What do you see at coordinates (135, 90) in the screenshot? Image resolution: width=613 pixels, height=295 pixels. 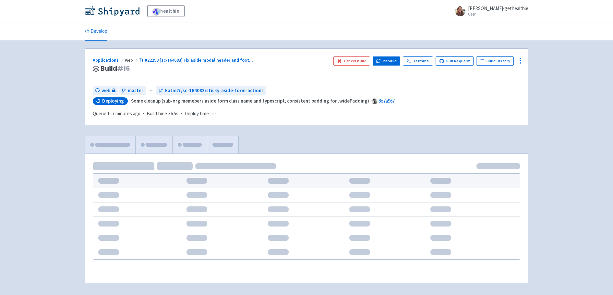 I see `span: master` at bounding box center [135, 90].